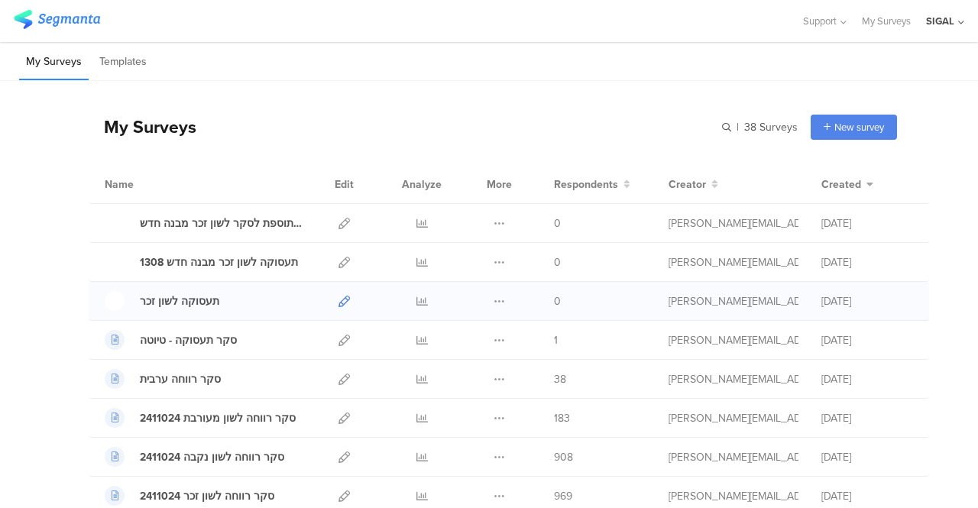 The width and height of the screenshot is (978, 508). Describe the element at coordinates (163, 379) in the screenshot. I see `a: סקר רווחה ערבית` at that location.